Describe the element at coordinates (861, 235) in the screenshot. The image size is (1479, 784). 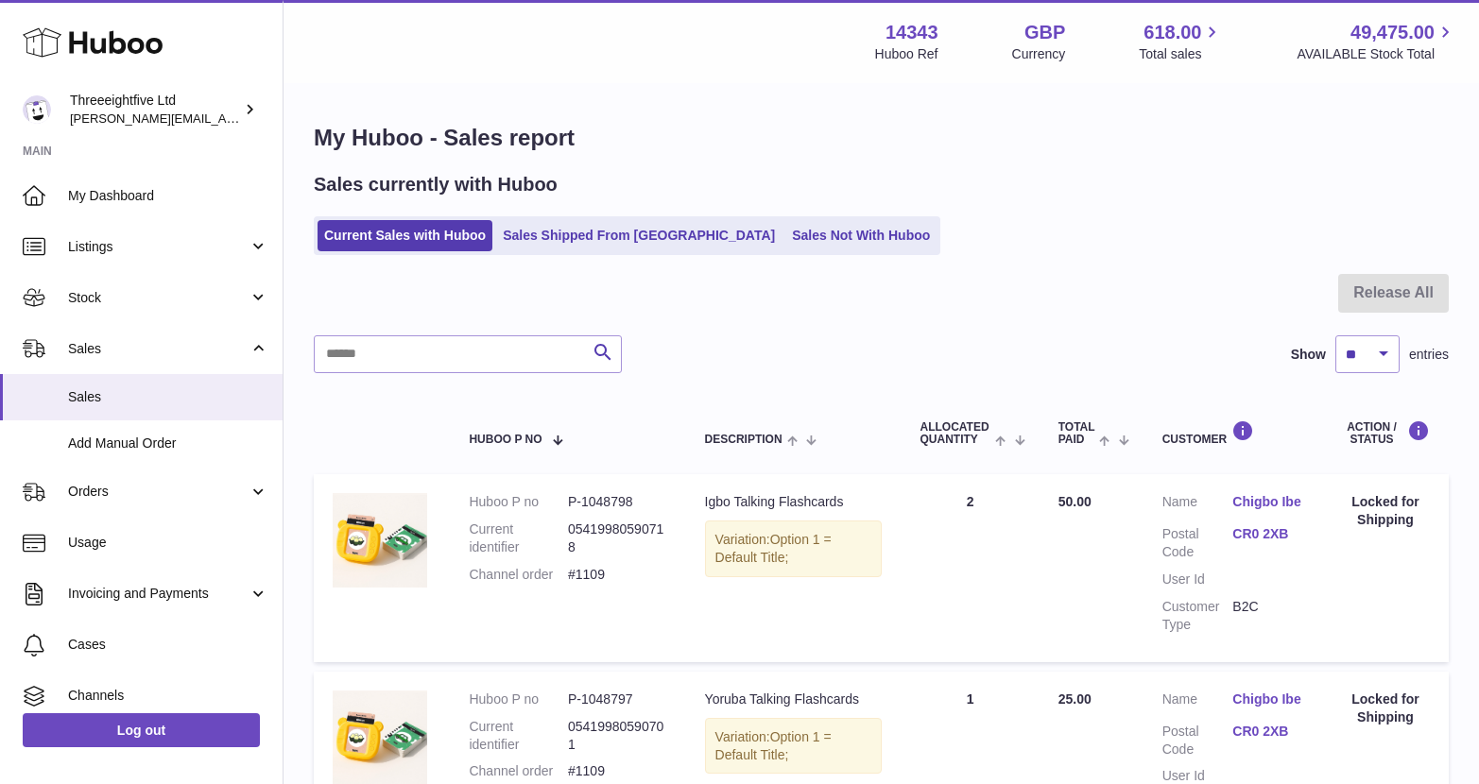
I see `a: Sales Not With Huboo` at that location.